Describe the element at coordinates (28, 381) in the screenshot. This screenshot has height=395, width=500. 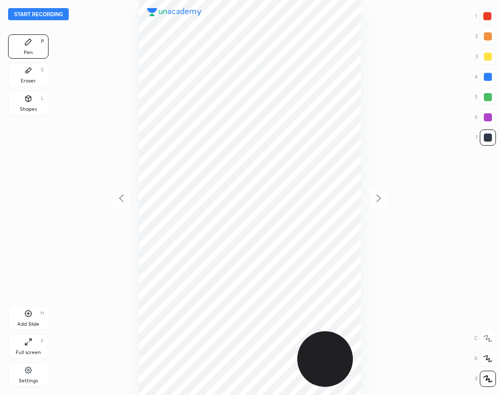
I see `div: Settings` at that location.